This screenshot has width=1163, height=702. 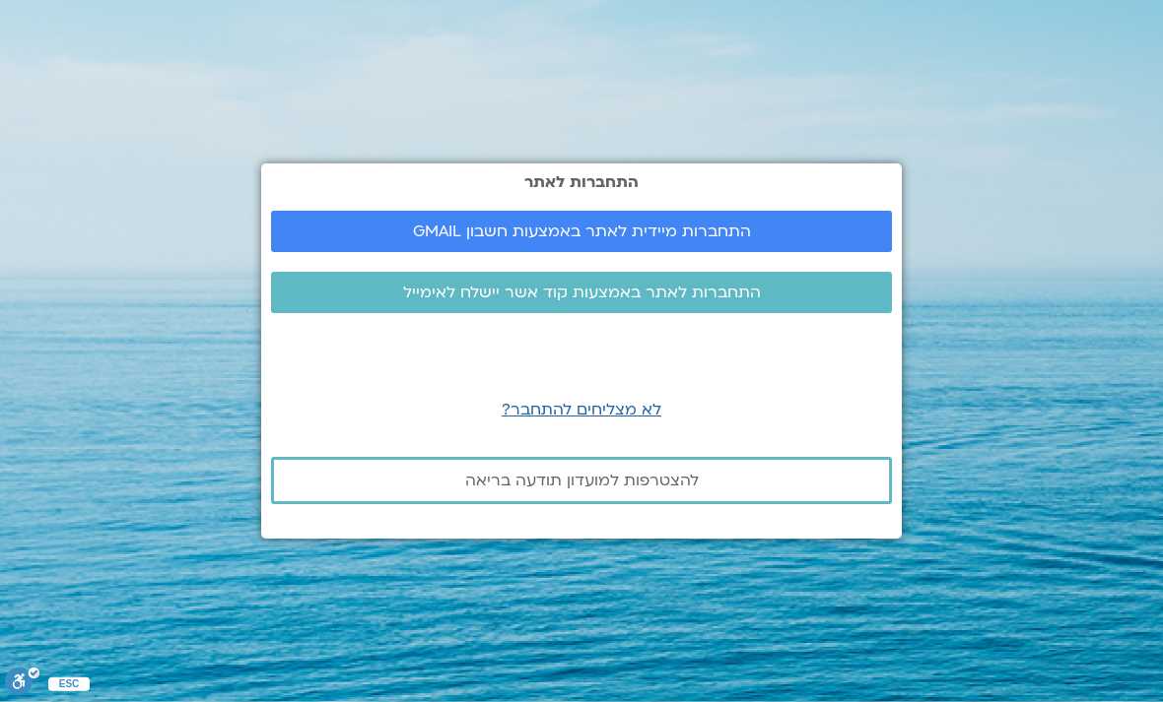 I want to click on span: התחברות לאתר באמצעות קוד אשר יישלח לאימייל, so click(x=581, y=293).